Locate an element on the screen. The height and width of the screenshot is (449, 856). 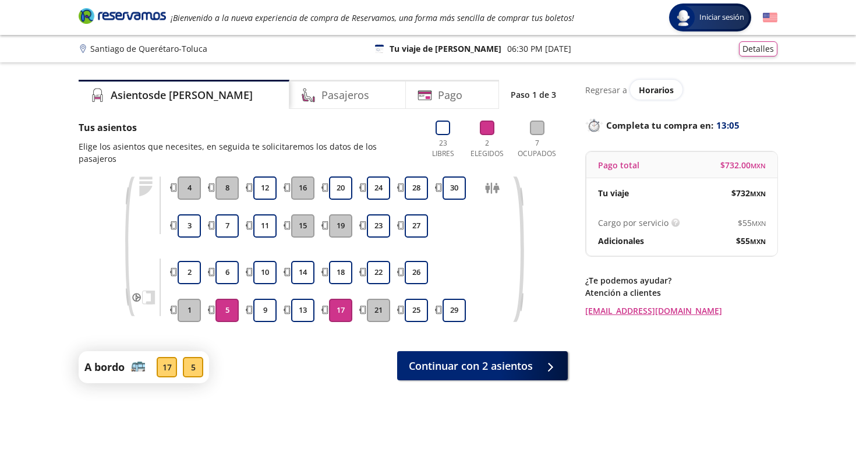
button: 21 is located at coordinates (379, 310).